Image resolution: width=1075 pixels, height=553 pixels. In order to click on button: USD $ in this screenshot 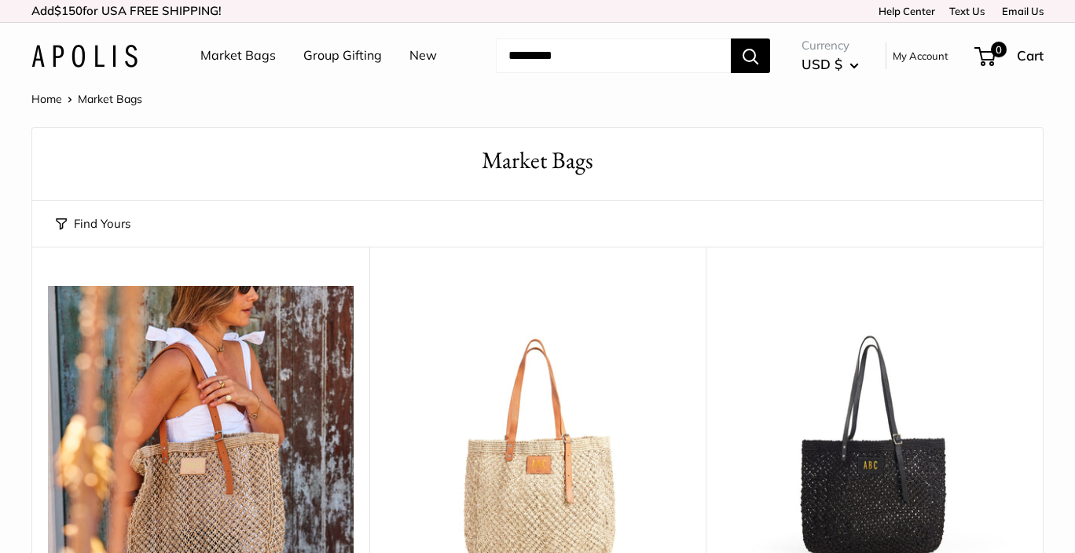, I will do `click(830, 64)`.